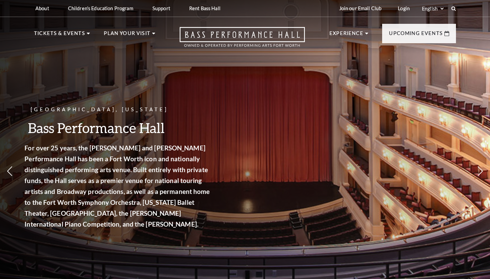  I want to click on p: Support, so click(161, 8).